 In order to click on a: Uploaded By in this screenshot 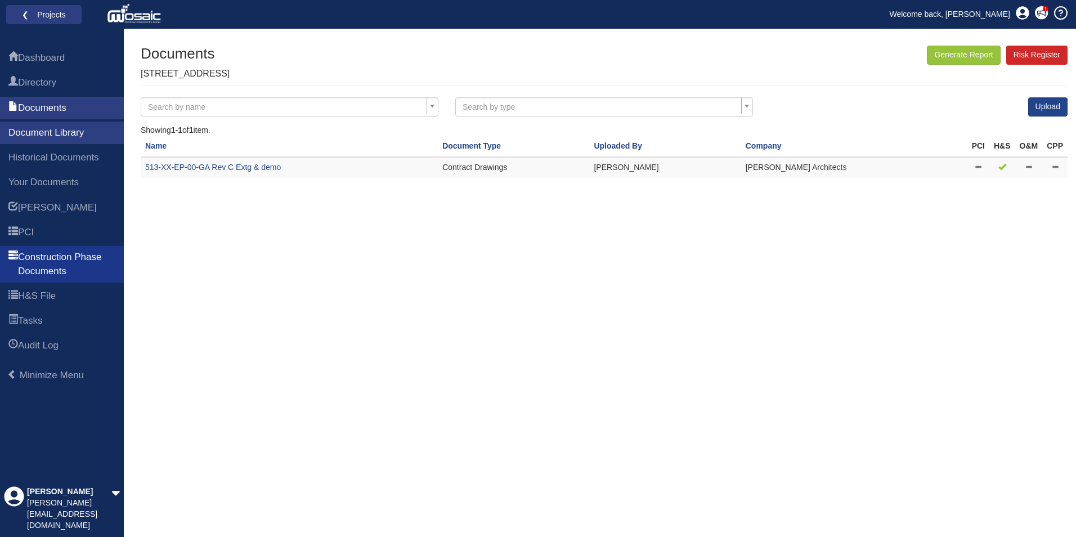, I will do `click(618, 146)`.